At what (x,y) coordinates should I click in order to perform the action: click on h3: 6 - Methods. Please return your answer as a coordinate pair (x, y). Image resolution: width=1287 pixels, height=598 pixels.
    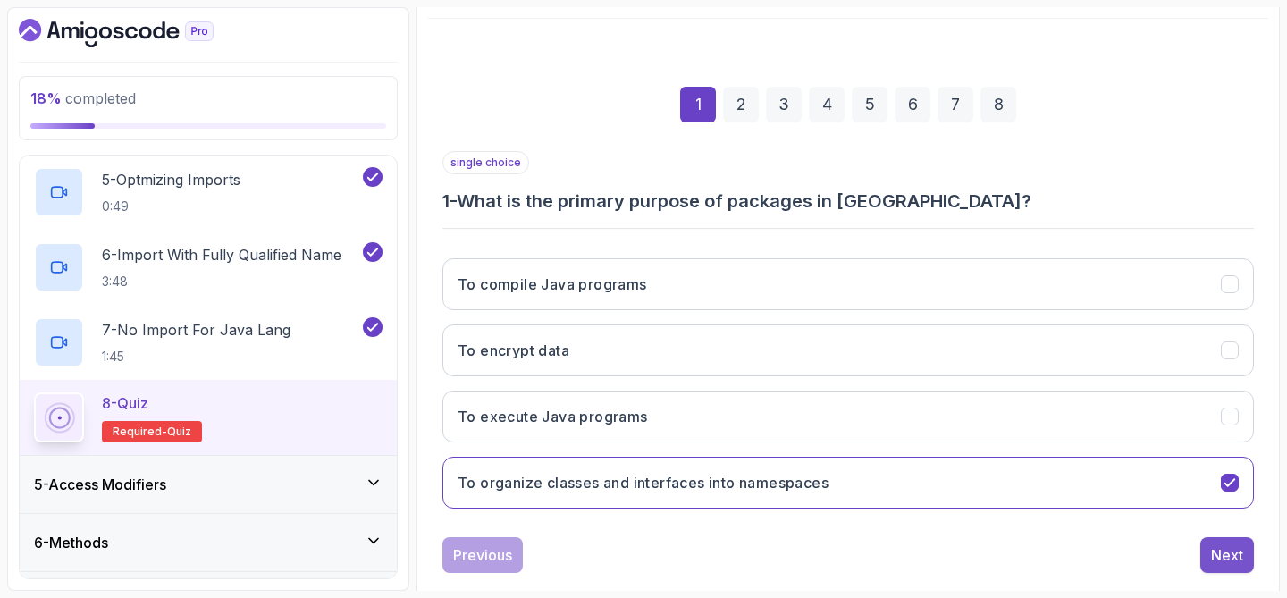
    Looking at the image, I should click on (71, 542).